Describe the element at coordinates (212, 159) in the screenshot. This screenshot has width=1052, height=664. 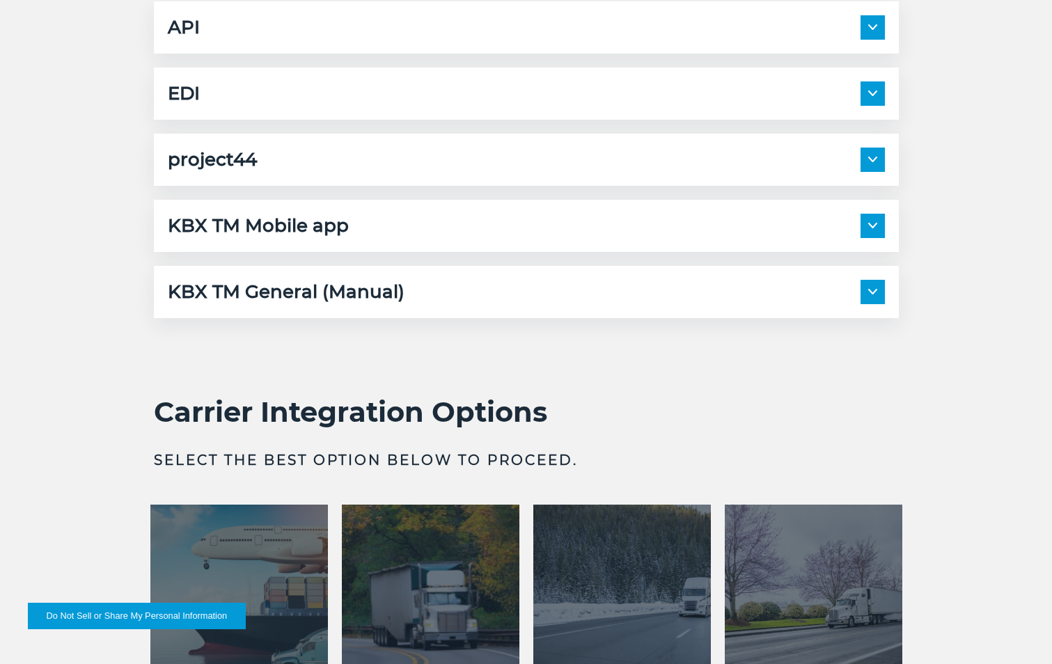
I see `h5: project44` at that location.